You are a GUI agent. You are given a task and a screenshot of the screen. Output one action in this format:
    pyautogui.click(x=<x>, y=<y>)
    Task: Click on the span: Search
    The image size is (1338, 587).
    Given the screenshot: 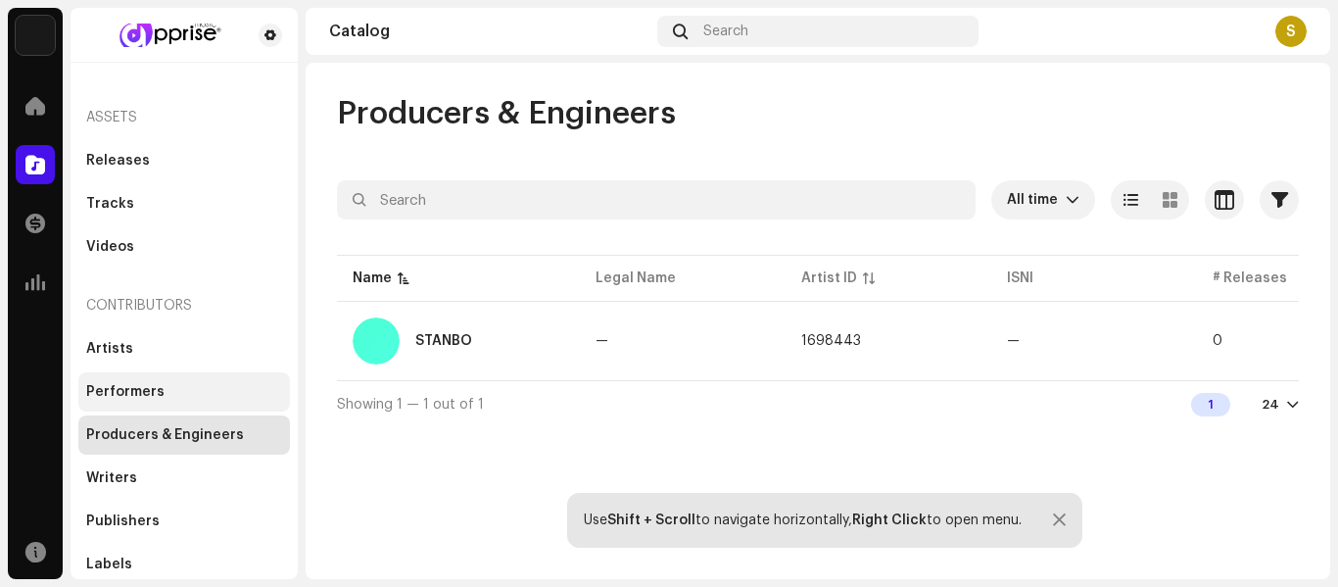 What is the action you would take?
    pyautogui.click(x=726, y=31)
    